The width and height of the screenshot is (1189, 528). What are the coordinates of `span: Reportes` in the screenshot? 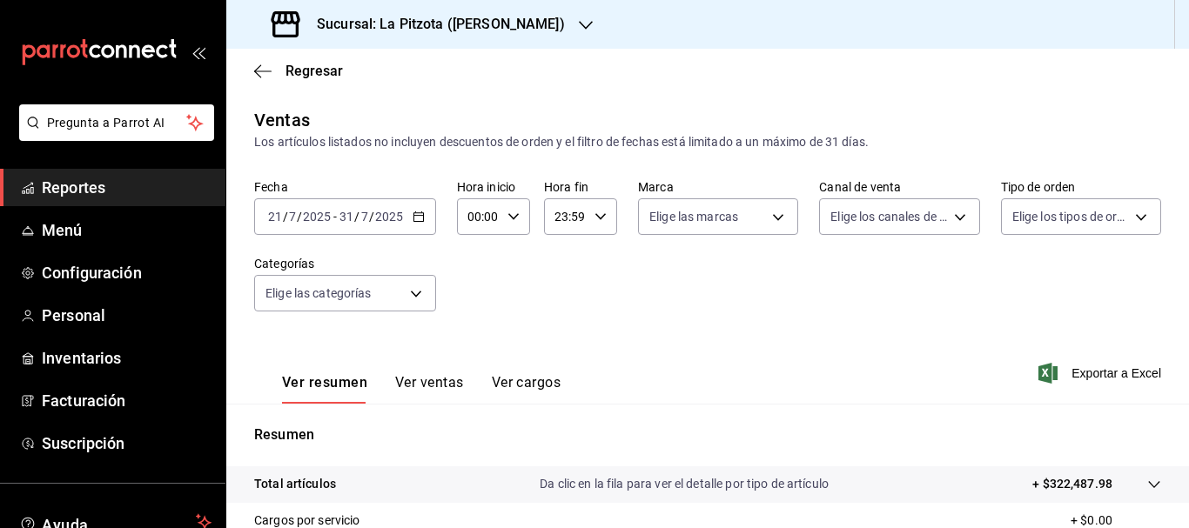 It's located at (126, 187).